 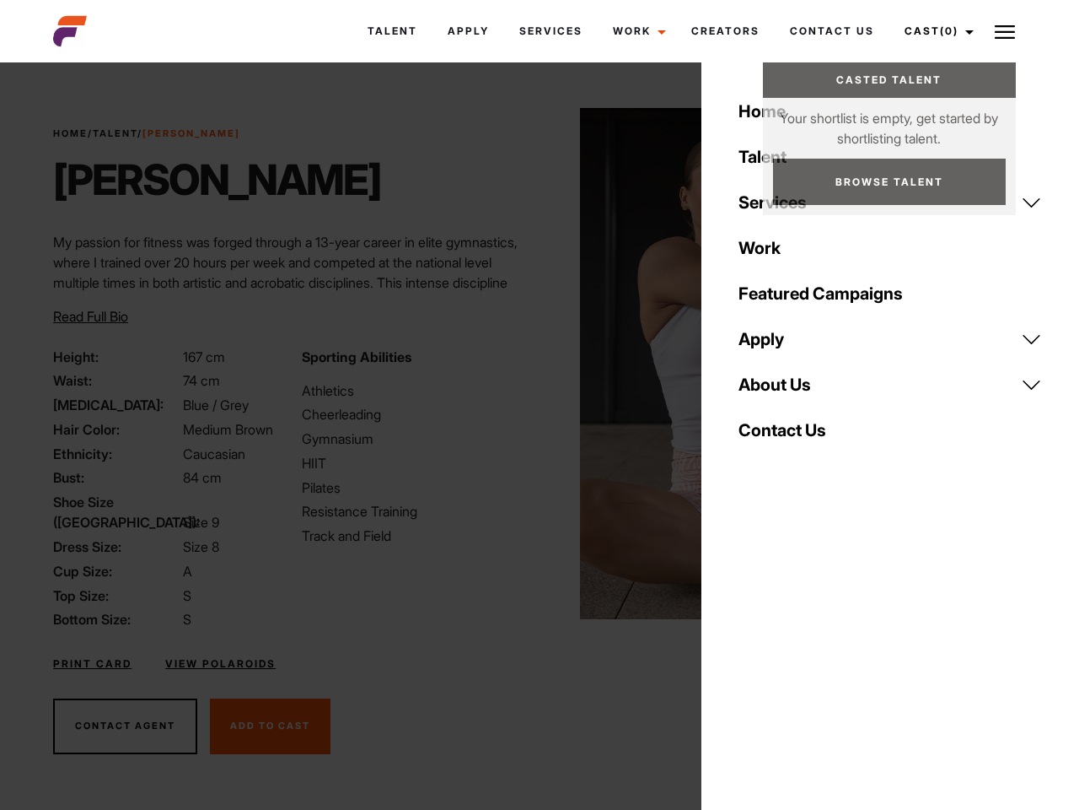 What do you see at coordinates (204, 357) in the screenshot?
I see `span: 167 cm` at bounding box center [204, 357].